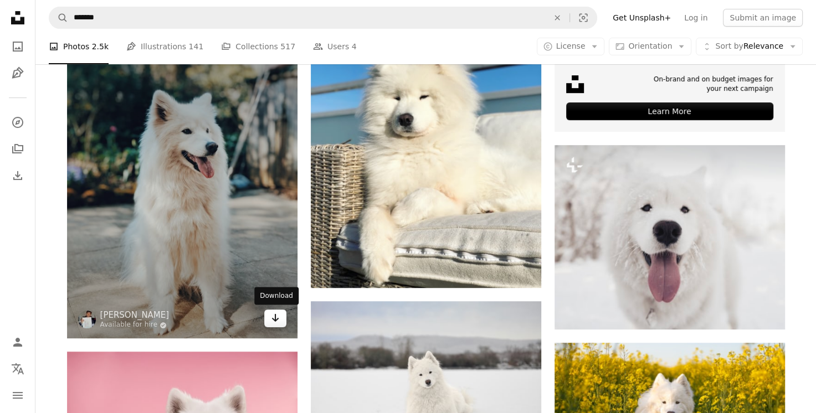  Describe the element at coordinates (583, 18) in the screenshot. I see `button: Visual search` at that location.